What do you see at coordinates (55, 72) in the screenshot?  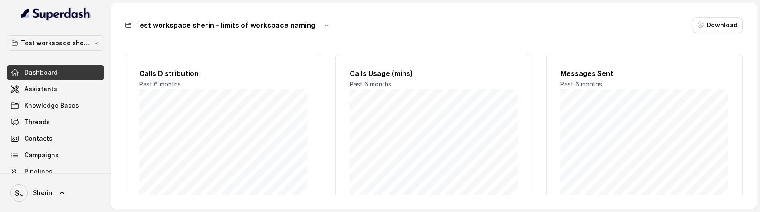 I see `a: Dashboard` at bounding box center [55, 72].